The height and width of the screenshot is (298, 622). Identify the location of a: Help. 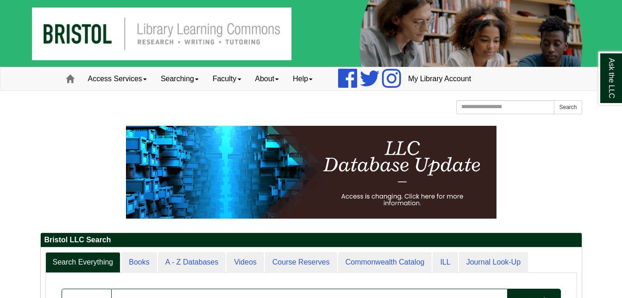
(303, 79).